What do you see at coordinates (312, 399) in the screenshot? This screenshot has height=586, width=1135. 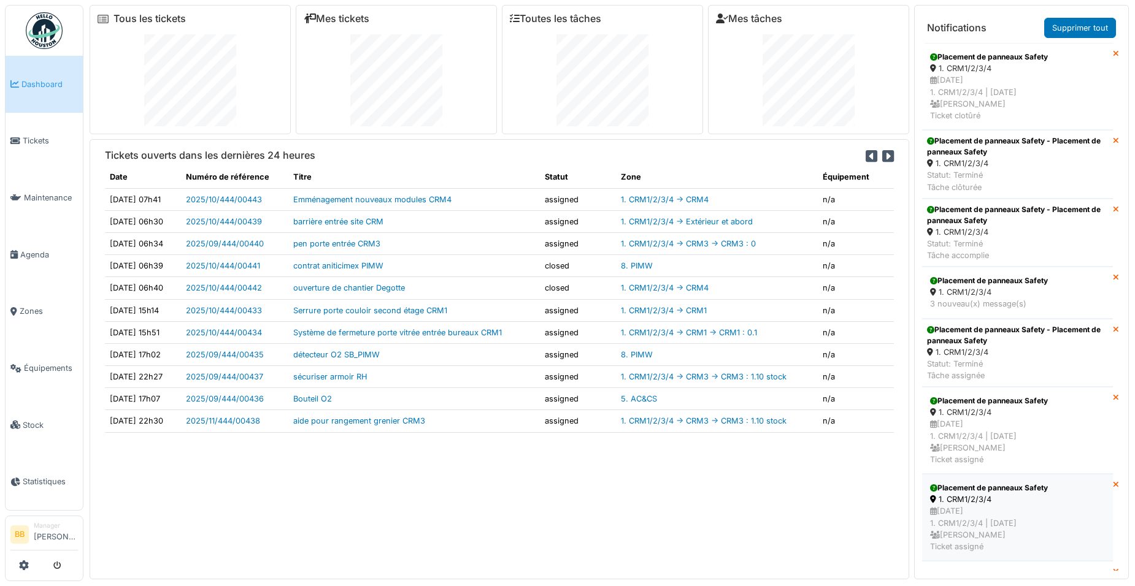 I see `a: Bouteil O2` at bounding box center [312, 399].